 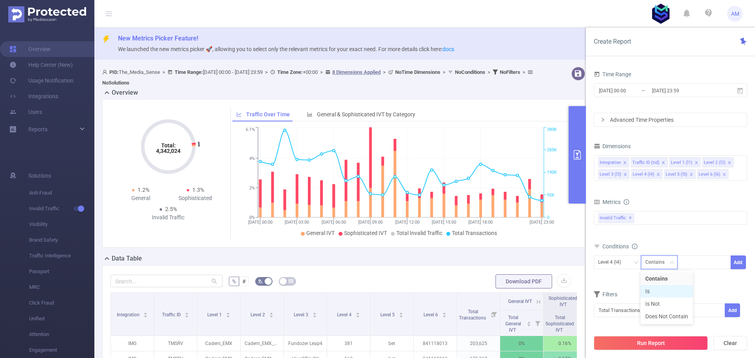 I want to click on p: TMSRV, so click(x=175, y=344).